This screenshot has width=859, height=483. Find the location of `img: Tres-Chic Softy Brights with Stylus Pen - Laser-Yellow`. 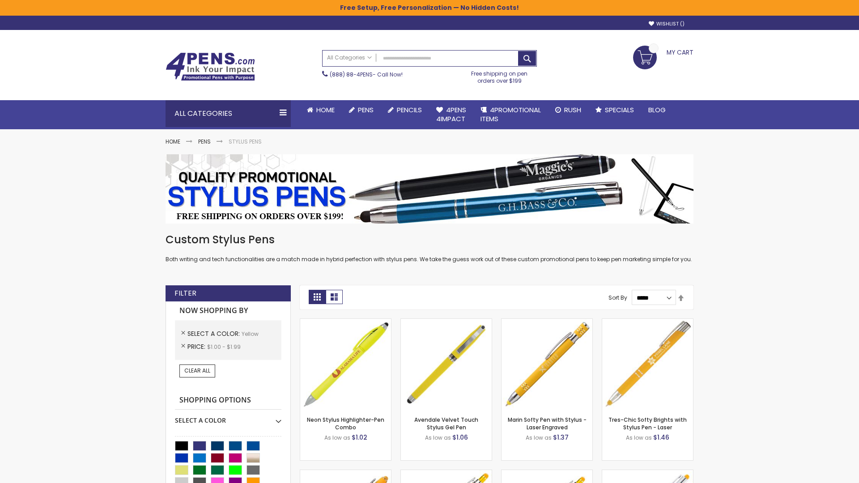

img: Tres-Chic Softy Brights with Stylus Pen - Laser-Yellow is located at coordinates (647, 364).